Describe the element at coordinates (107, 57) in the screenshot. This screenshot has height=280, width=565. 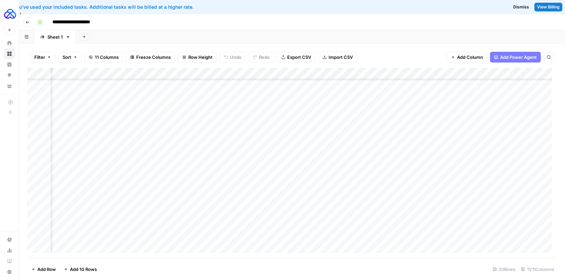
I see `span: 11 Columns` at that location.